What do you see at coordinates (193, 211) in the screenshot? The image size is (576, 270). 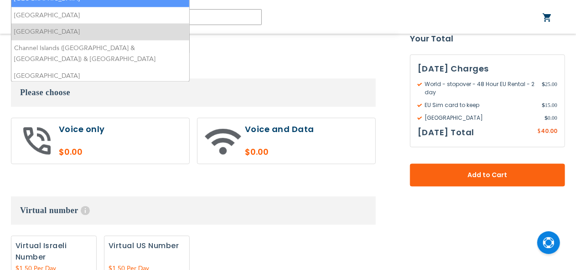 I see `h3: Virtual number` at bounding box center [193, 211].